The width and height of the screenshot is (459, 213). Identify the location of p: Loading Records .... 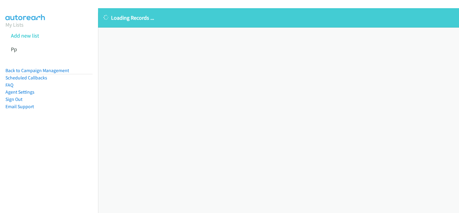
(278, 18).